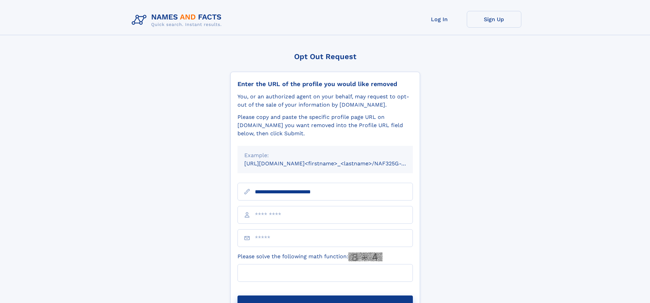  Describe the element at coordinates (310, 257) in the screenshot. I see `label: Please solve the following math function:` at that location.